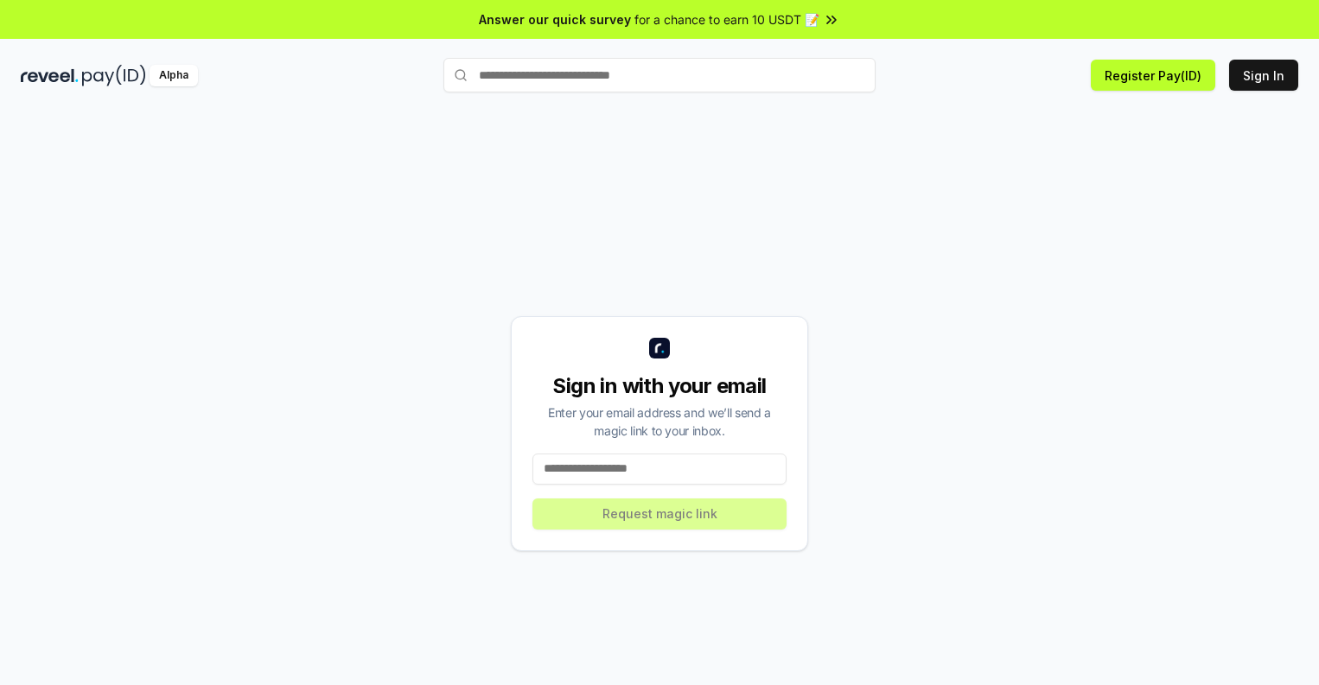 Image resolution: width=1319 pixels, height=685 pixels. What do you see at coordinates (49, 75) in the screenshot?
I see `img: reveel_dark` at bounding box center [49, 75].